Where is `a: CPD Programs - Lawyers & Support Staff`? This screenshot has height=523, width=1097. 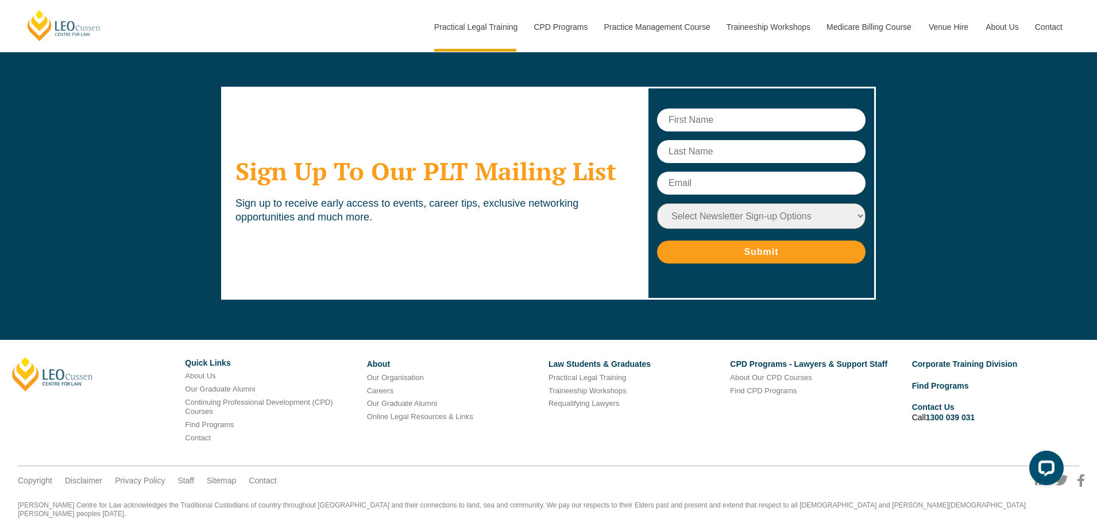
a: CPD Programs - Lawyers & Support Staff is located at coordinates (809, 364).